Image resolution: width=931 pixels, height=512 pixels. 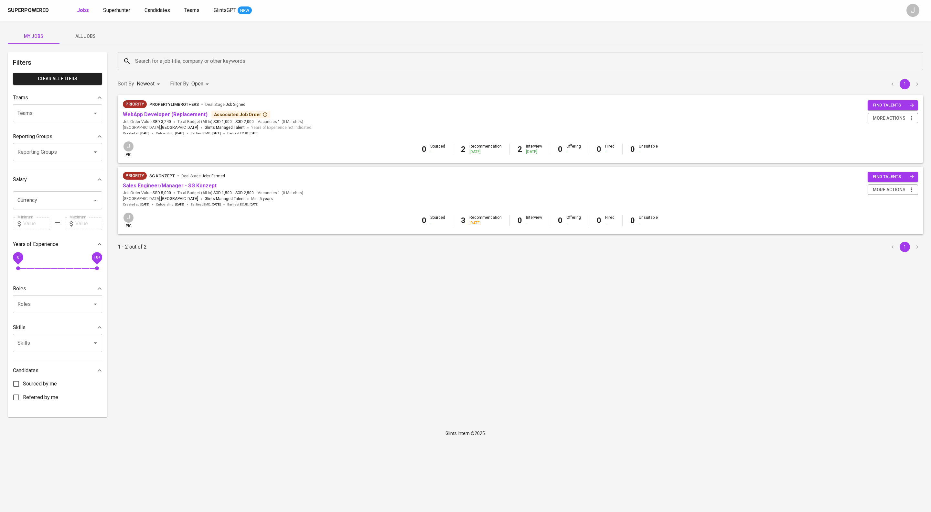 I want to click on p: Teams, so click(x=20, y=98).